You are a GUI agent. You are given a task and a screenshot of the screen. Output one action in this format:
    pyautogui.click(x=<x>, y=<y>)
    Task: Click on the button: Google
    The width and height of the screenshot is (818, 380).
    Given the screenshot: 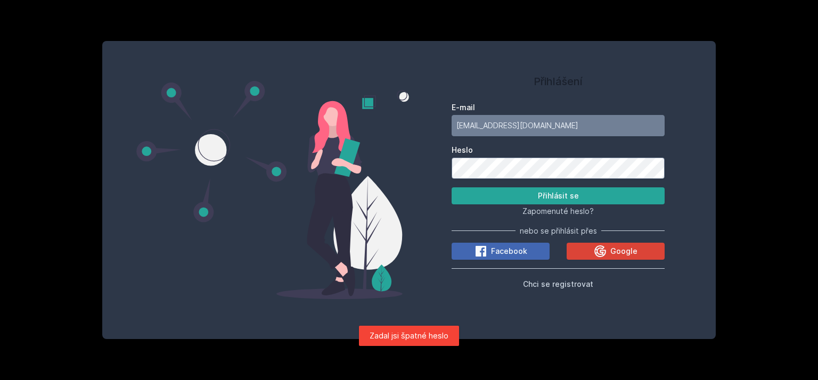 What is the action you would take?
    pyautogui.click(x=615, y=251)
    